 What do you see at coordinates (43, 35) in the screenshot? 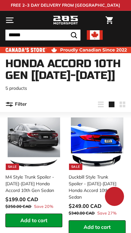
I see `input: Search` at bounding box center [43, 35].